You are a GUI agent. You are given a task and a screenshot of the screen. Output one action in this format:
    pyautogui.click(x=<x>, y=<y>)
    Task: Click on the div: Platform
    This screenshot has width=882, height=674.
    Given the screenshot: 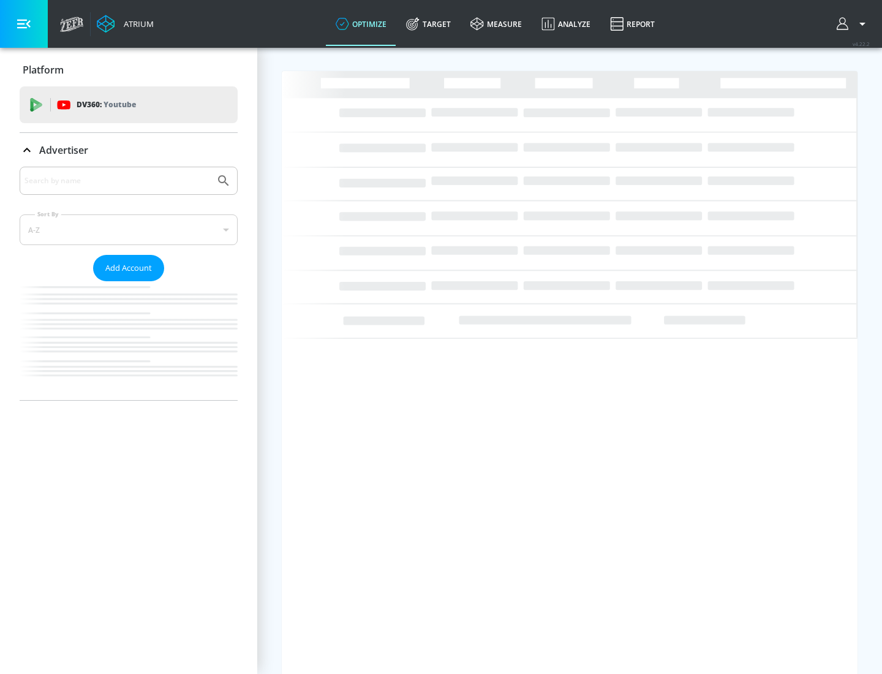 What is the action you would take?
    pyautogui.click(x=129, y=70)
    